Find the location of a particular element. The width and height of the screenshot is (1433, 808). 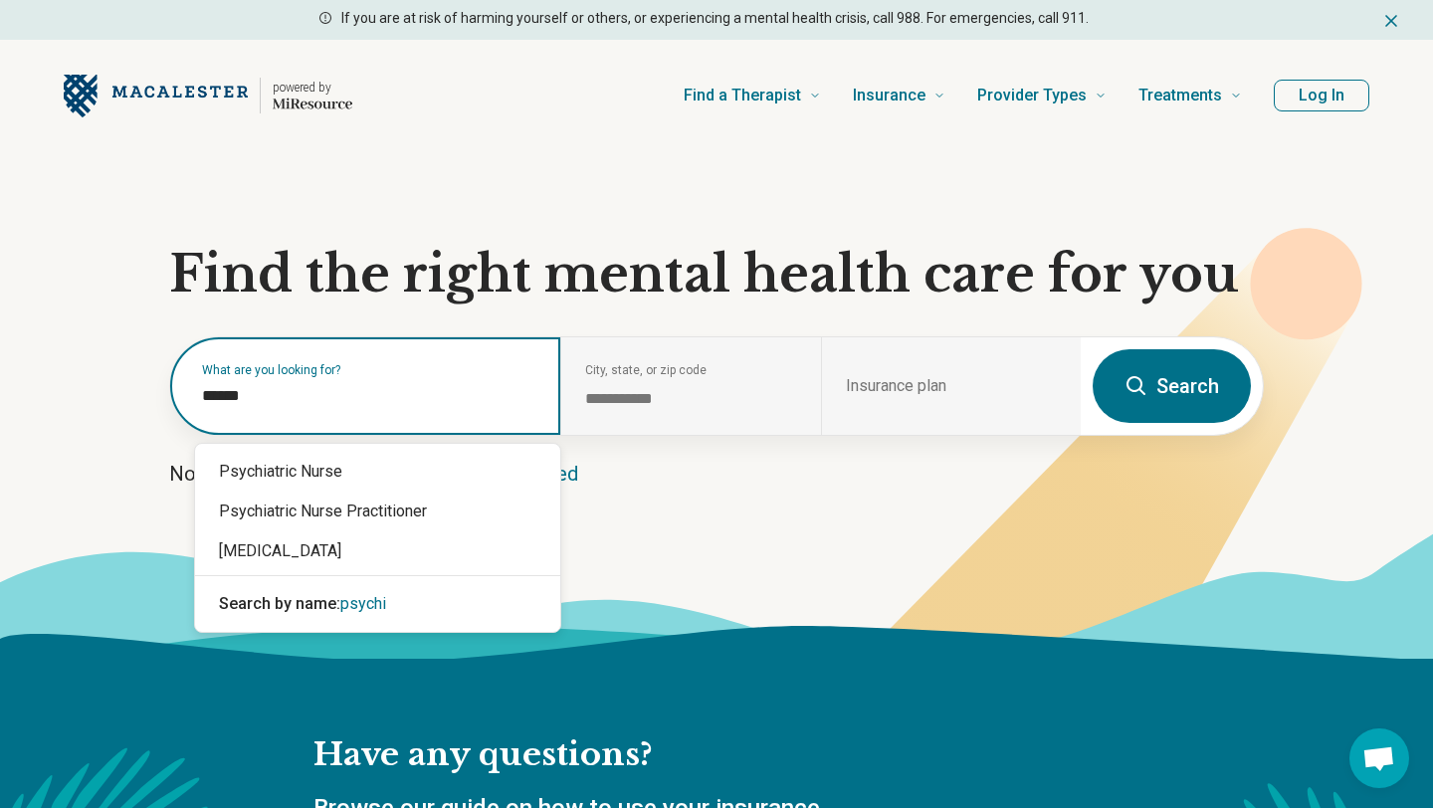

h1: Find the right mental health care for you is located at coordinates (716, 275).